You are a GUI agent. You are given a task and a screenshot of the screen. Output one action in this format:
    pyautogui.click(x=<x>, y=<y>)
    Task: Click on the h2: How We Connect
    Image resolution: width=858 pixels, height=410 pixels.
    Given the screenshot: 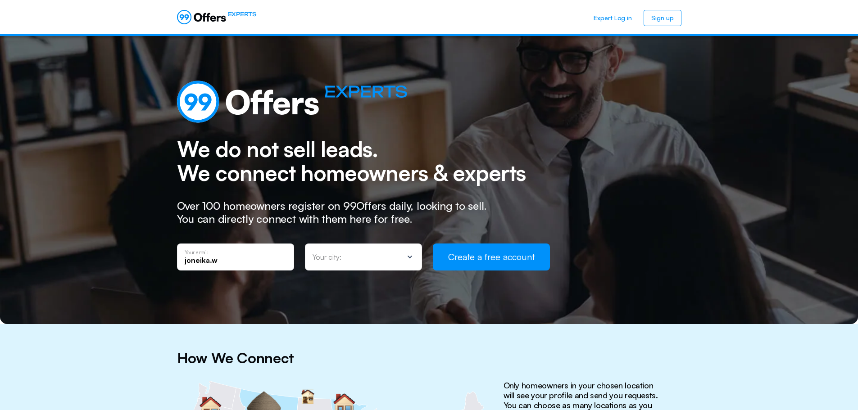 What is the action you would take?
    pyautogui.click(x=429, y=365)
    